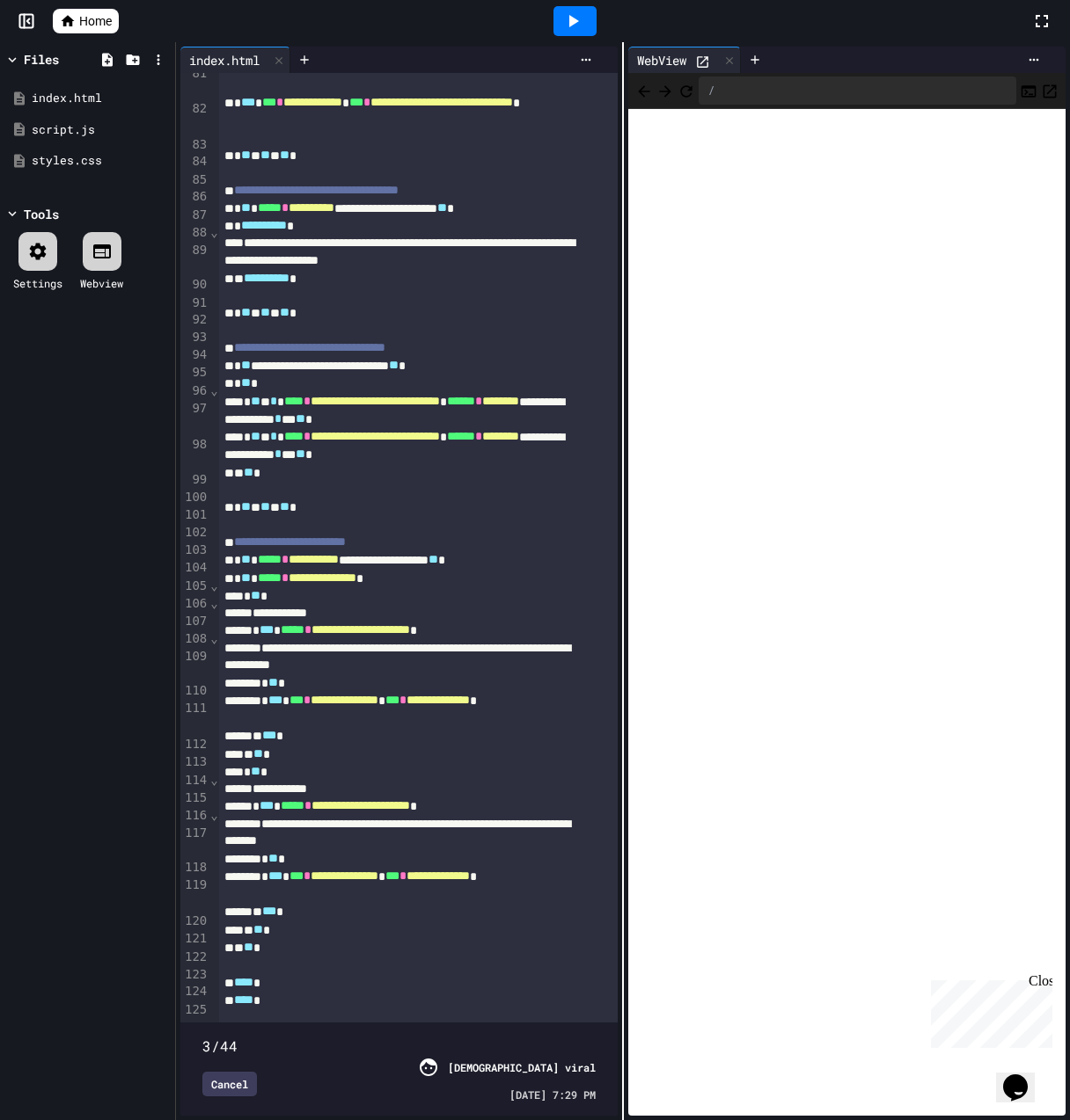  What do you see at coordinates (194, 604) in the screenshot?
I see `div: 106` at bounding box center [194, 604].